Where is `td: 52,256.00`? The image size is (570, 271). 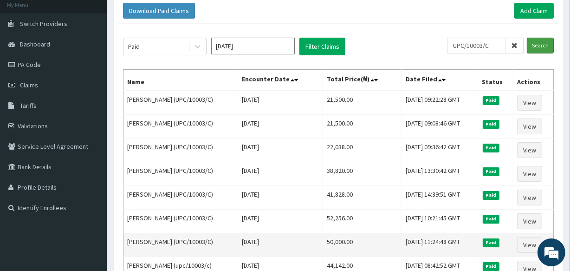 td: 52,256.00 is located at coordinates (363, 221).